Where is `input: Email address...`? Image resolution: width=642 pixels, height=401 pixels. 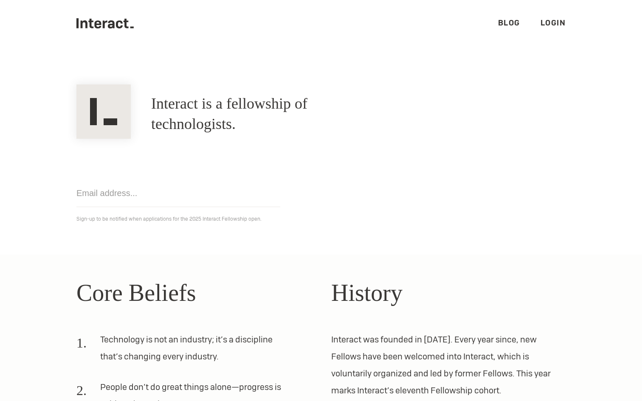 input: Email address... is located at coordinates (178, 193).